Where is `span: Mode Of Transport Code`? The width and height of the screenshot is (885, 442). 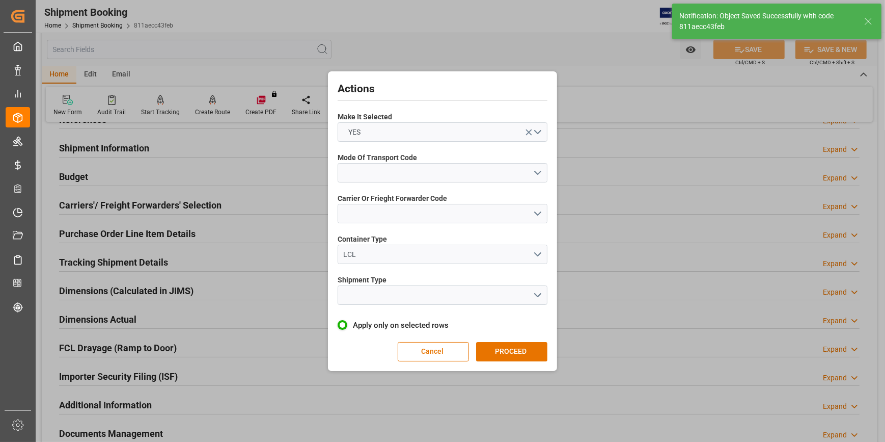
span: Mode Of Transport Code is located at coordinates (377, 157).